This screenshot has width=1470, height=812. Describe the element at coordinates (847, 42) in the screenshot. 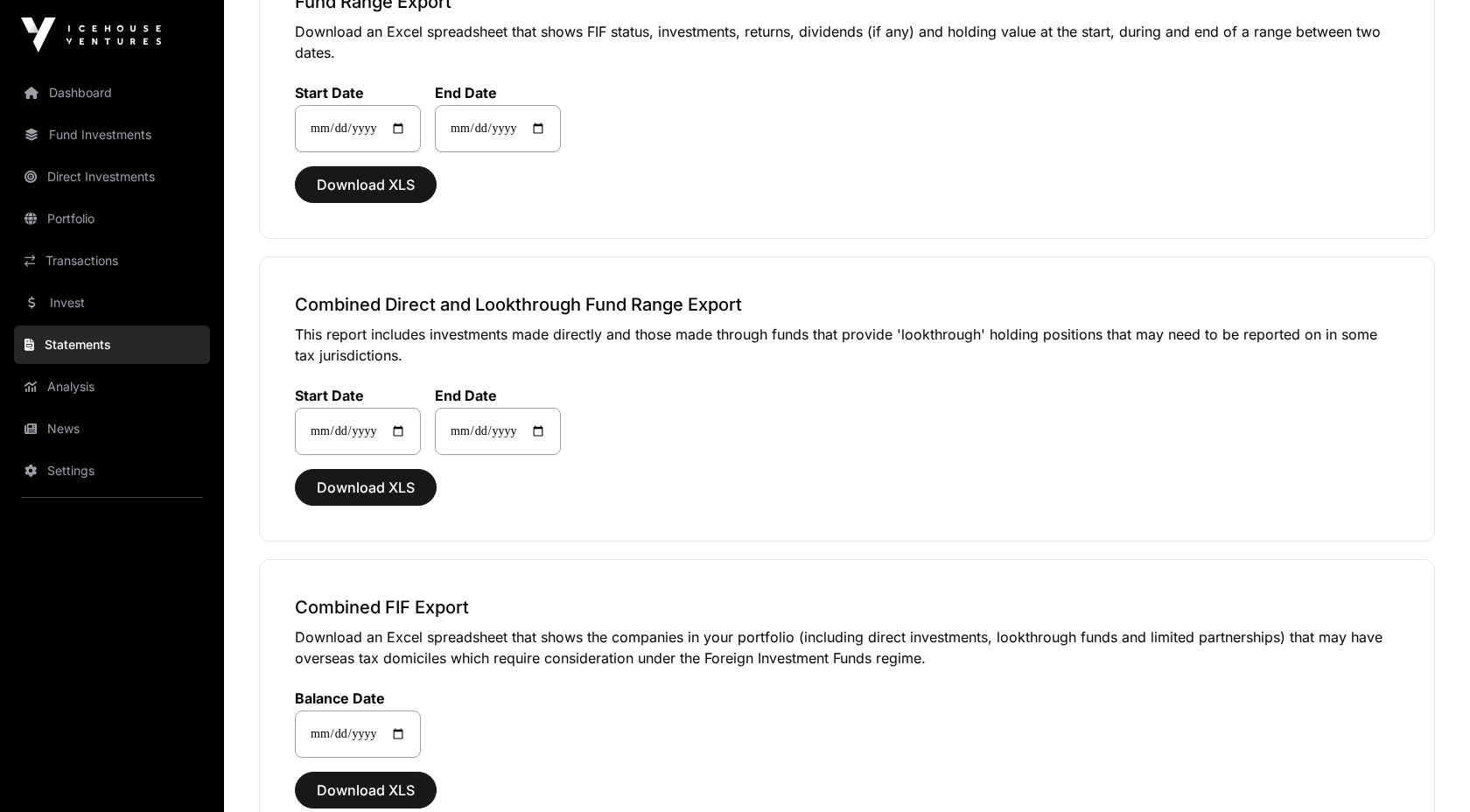

I see `p: Download an Excel spreadsheet that shows FIF status, investments, returns, dividends (if any) and...` at that location.